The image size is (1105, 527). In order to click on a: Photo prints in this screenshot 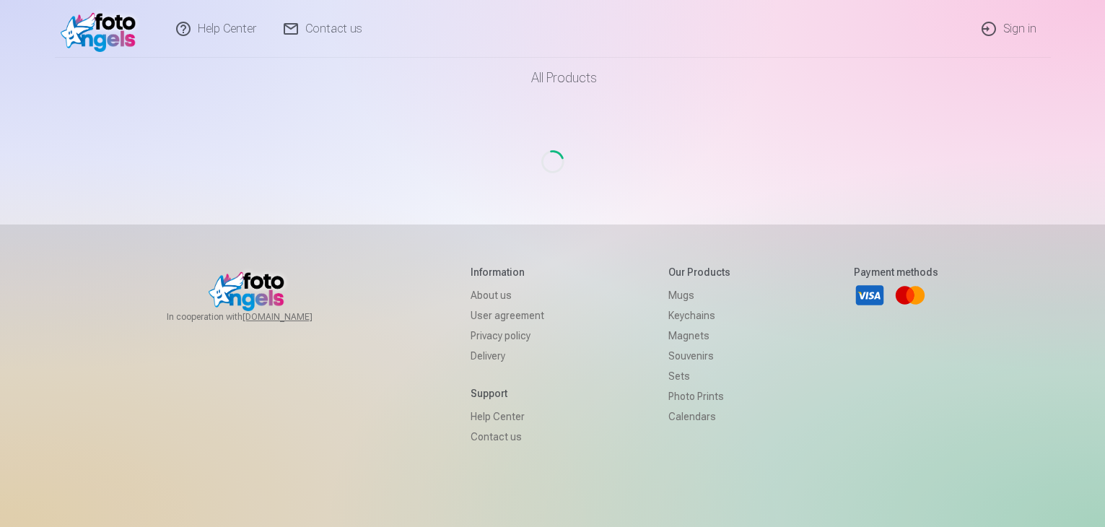, I will do `click(699, 396)`.